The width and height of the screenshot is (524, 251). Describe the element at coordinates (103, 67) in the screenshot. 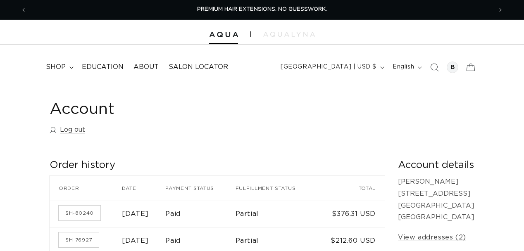

I see `a: Education` at that location.